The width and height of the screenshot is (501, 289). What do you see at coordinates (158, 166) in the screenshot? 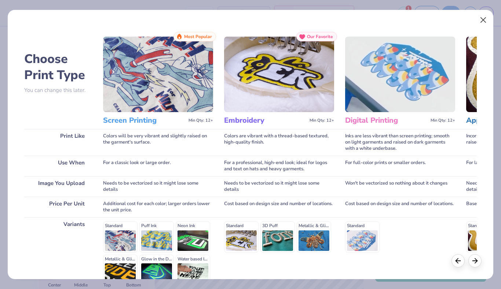
I see `div: For a classic look or large order.` at bounding box center [158, 166].